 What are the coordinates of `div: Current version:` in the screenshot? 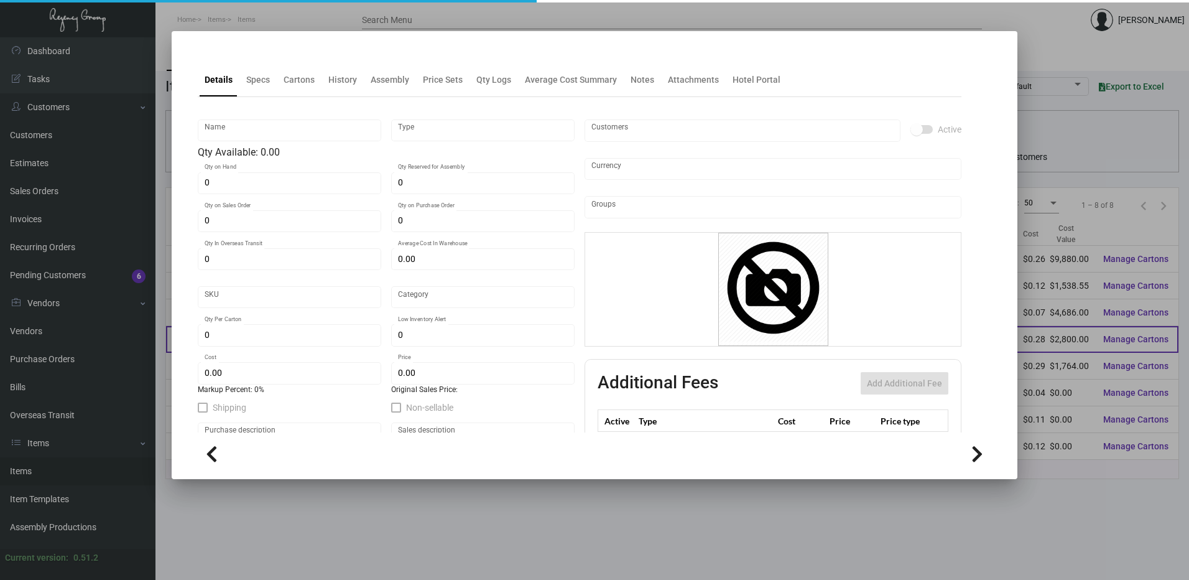 It's located at (37, 557).